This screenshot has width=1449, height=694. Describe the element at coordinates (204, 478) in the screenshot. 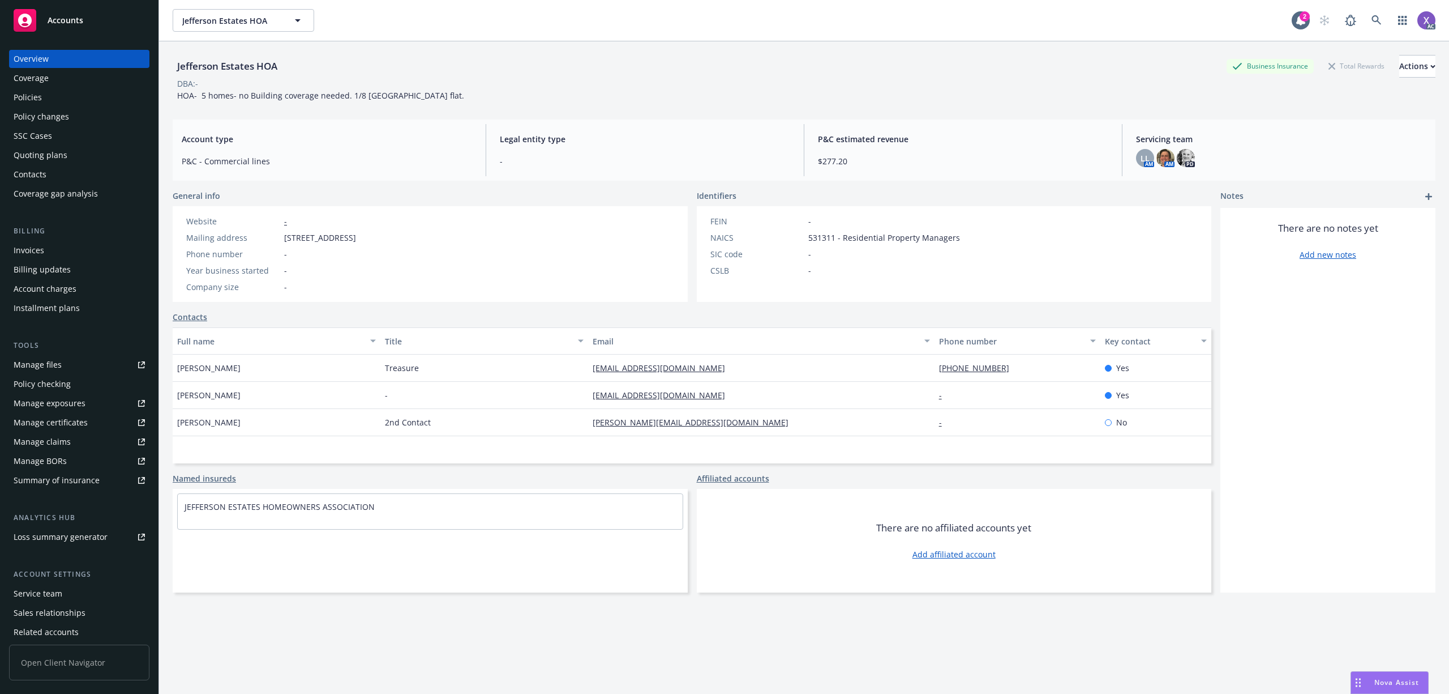

I see `a: Named insureds` at that location.